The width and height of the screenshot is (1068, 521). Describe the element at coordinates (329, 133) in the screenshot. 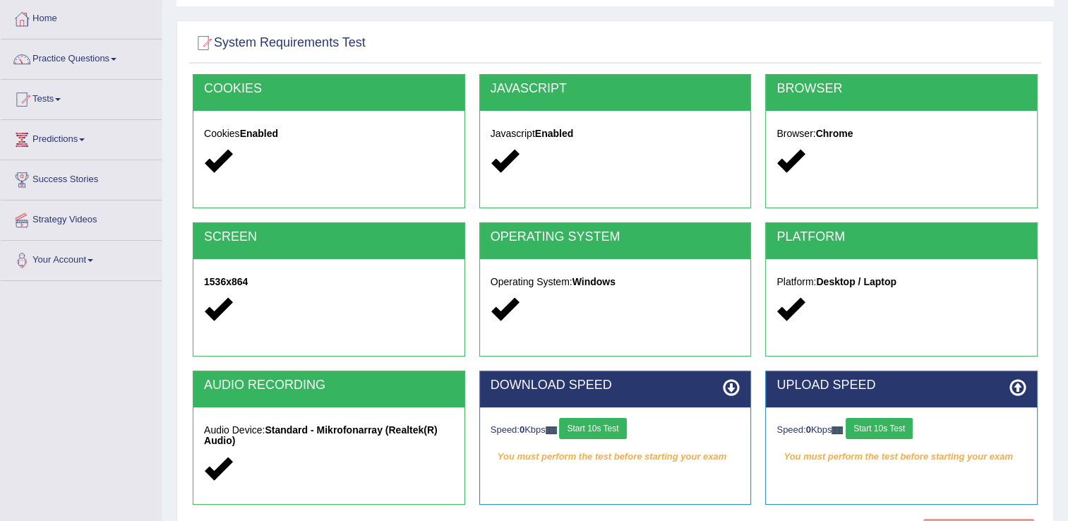

I see `h5: Cookies` at that location.